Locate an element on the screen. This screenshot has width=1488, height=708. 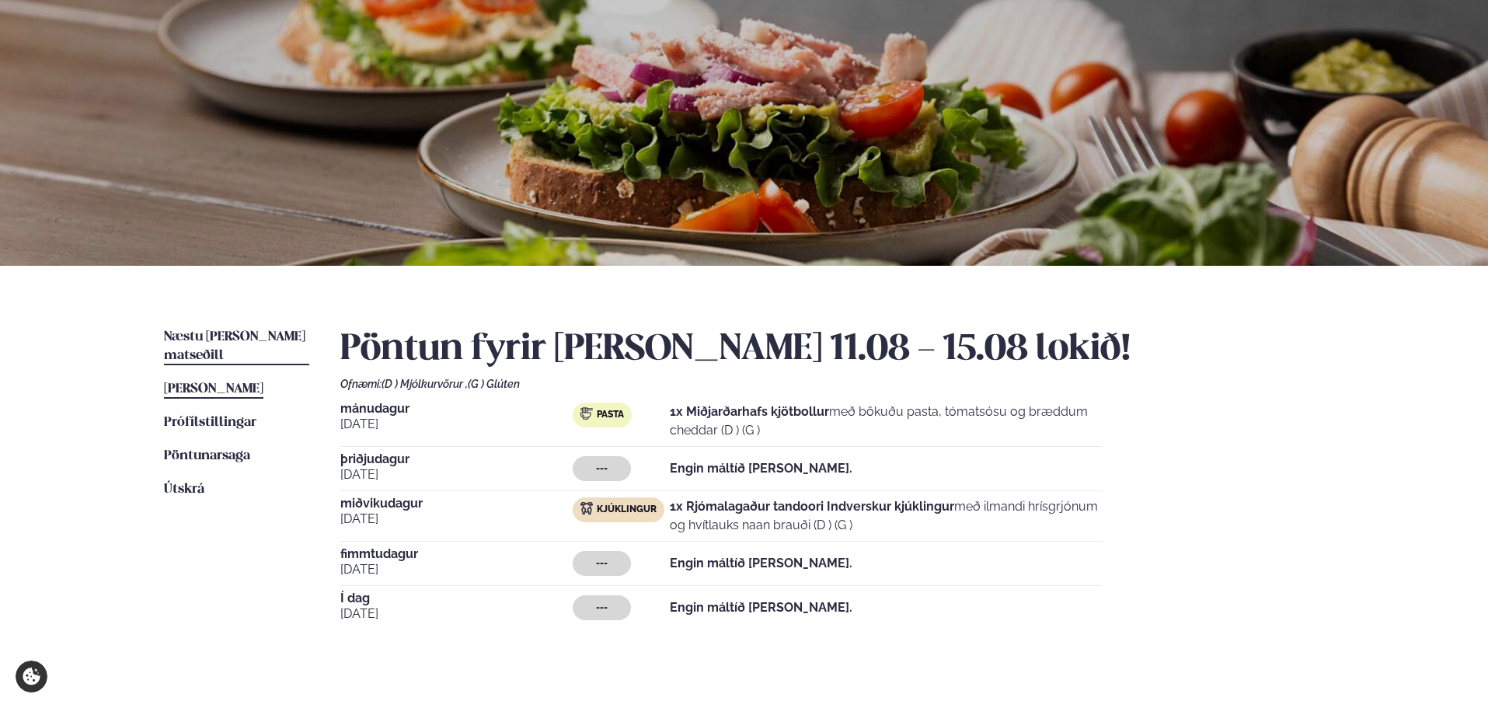
span: Pasta is located at coordinates (610, 415).